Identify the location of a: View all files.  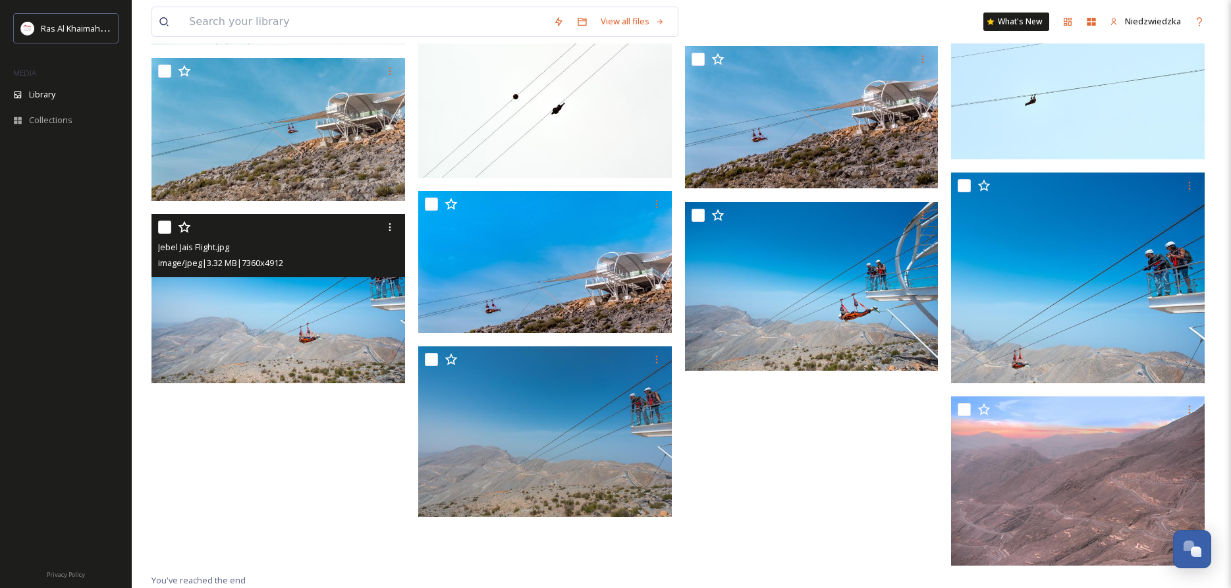
(633, 21).